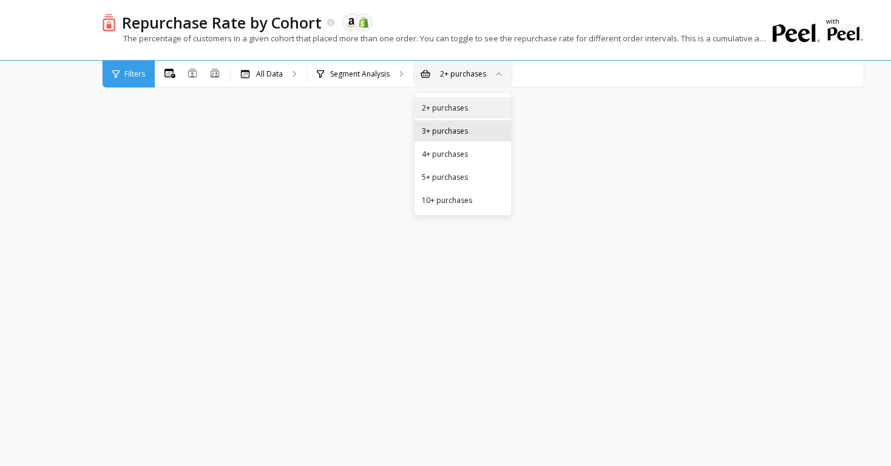  Describe the element at coordinates (222, 22) in the screenshot. I see `p: Repurchase Rate by Cohort` at that location.